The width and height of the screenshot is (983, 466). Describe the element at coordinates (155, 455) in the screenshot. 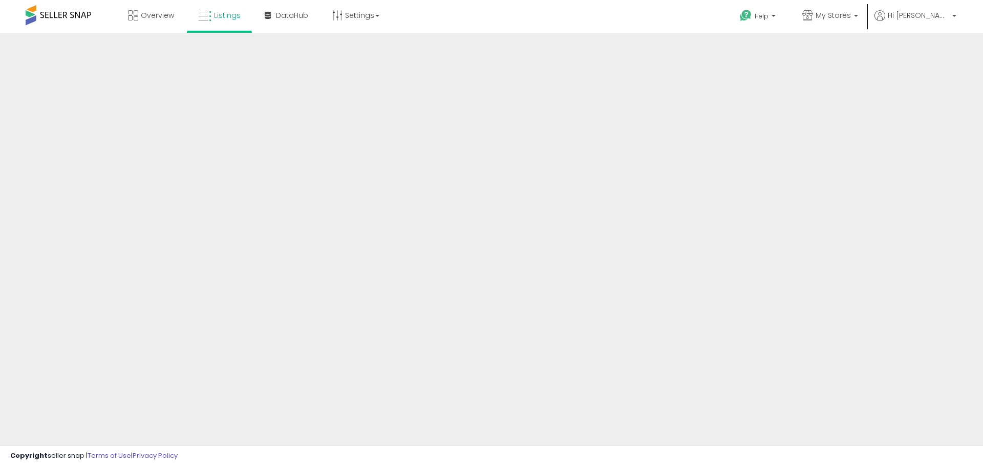

I see `a: Privacy Policy` at that location.